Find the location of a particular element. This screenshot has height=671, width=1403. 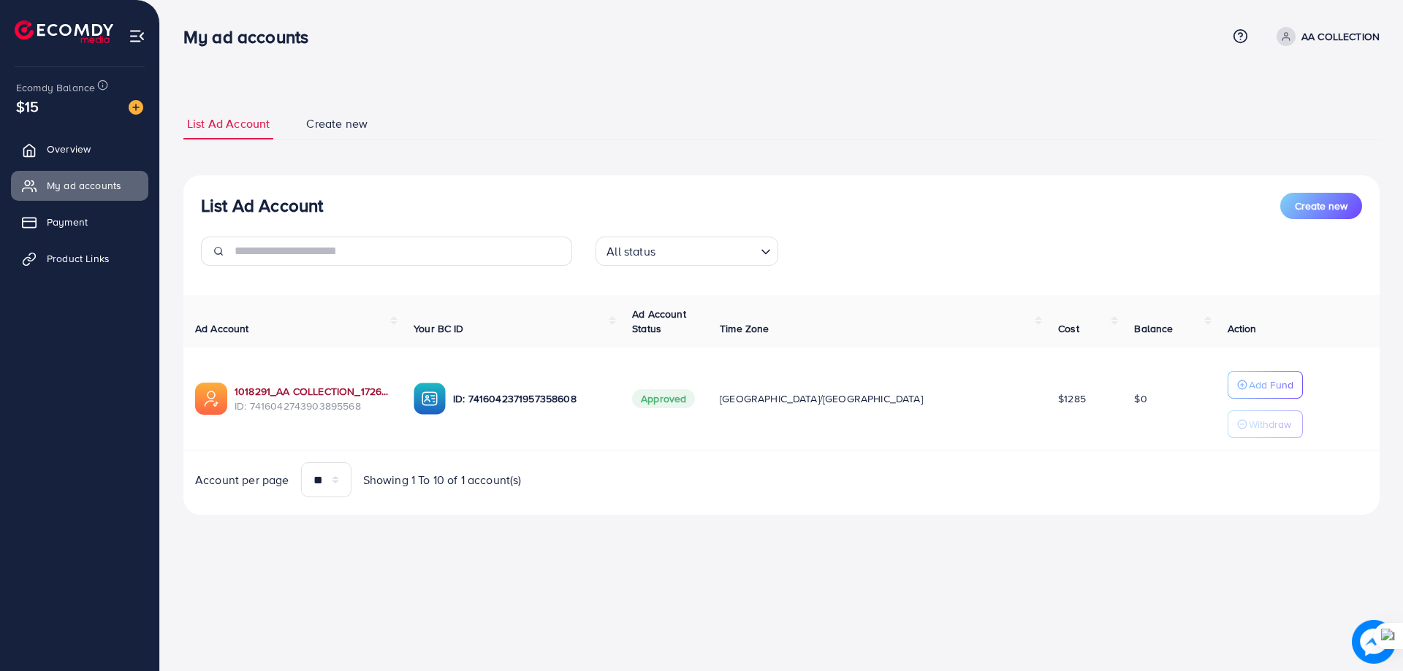

span: All status is located at coordinates (631, 251).